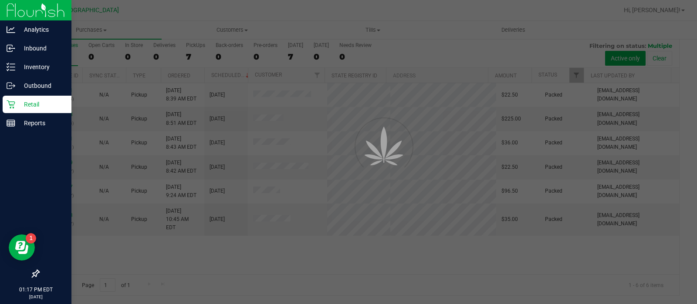  What do you see at coordinates (11, 105) in the screenshot?
I see `inline-svg: Retail` at bounding box center [11, 105].